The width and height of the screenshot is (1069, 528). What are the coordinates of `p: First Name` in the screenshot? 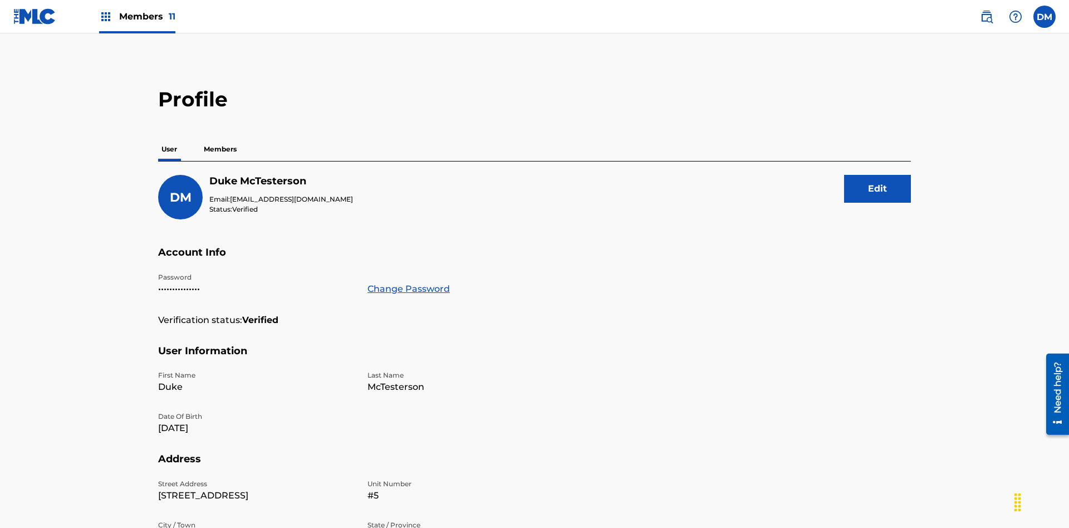 It's located at (256, 375).